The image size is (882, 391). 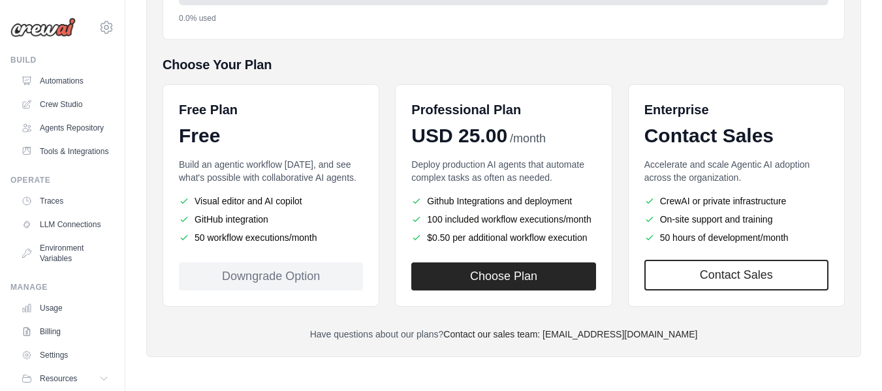 I want to click on p: Accelerate and scale Agentic AI adoption across the organization., so click(x=736, y=171).